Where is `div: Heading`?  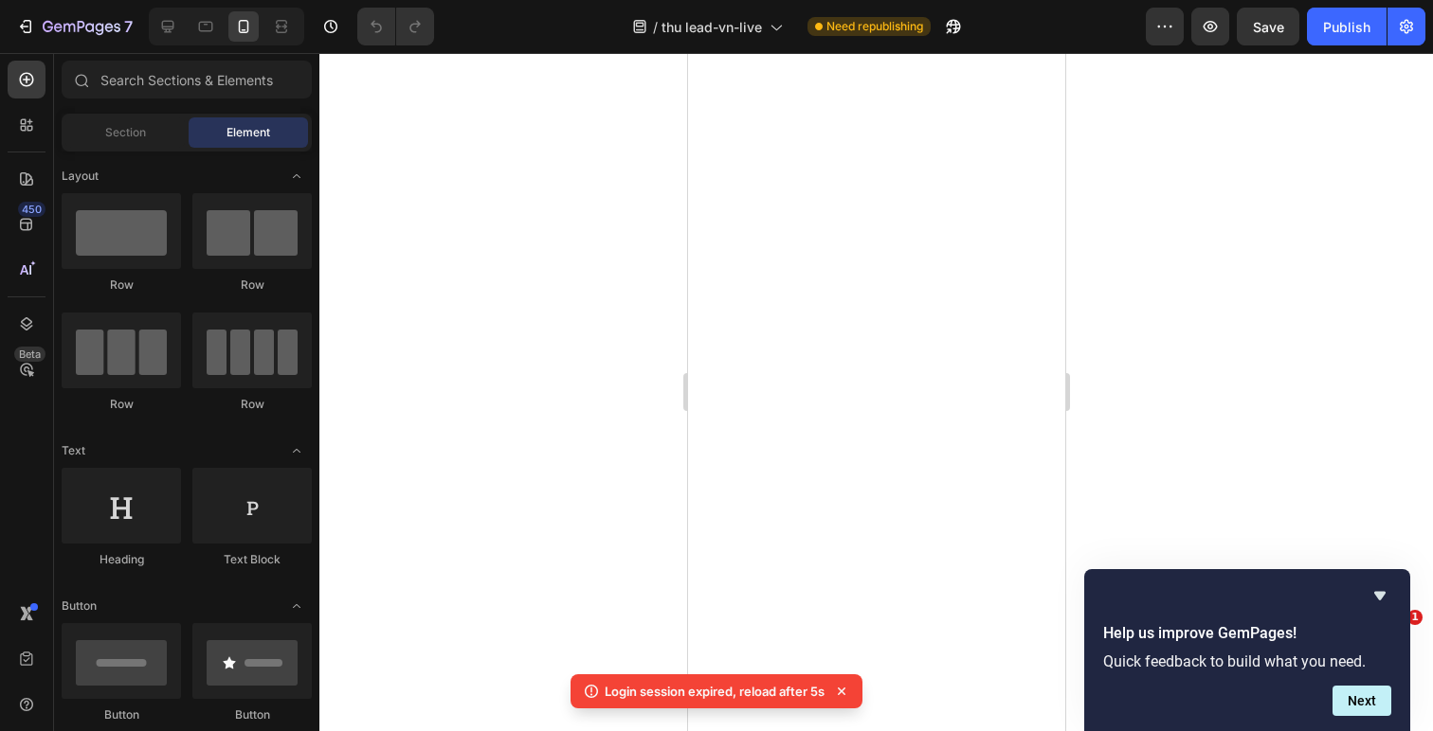
div: Heading is located at coordinates (121, 560).